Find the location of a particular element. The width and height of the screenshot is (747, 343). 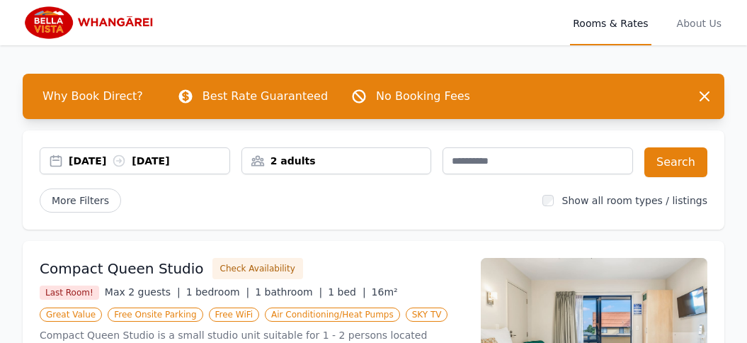

span: 1 bedroom | is located at coordinates (218, 292).